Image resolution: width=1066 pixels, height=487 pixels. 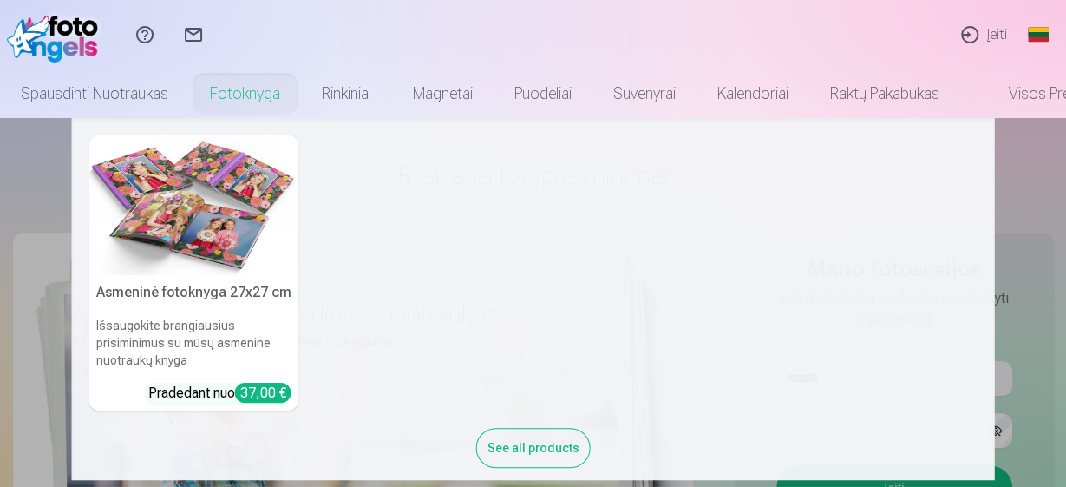 What do you see at coordinates (245, 94) in the screenshot?
I see `a: Fotoknyga` at bounding box center [245, 94].